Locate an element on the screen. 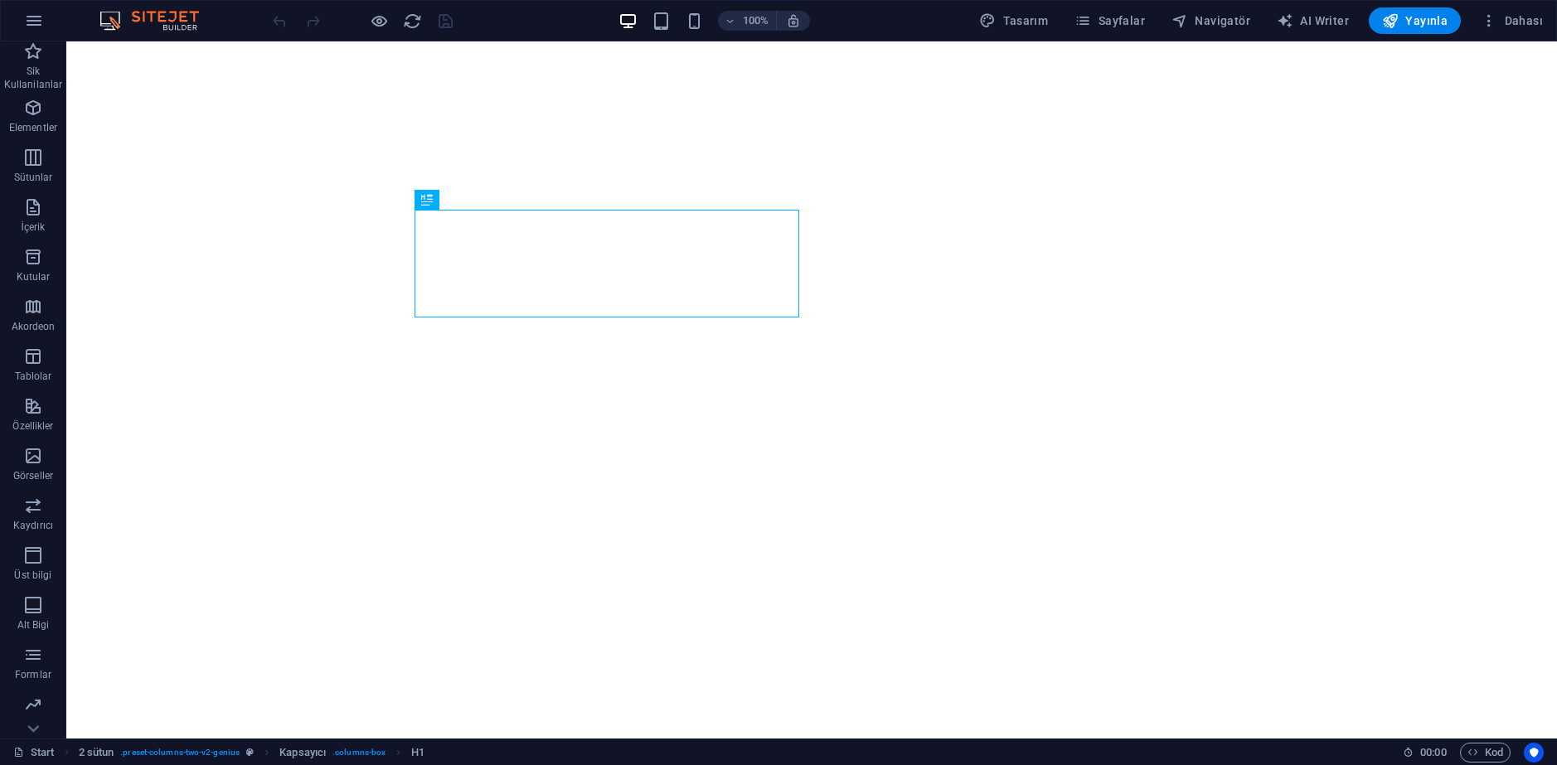  button: Sayfalar is located at coordinates (1109, 21).